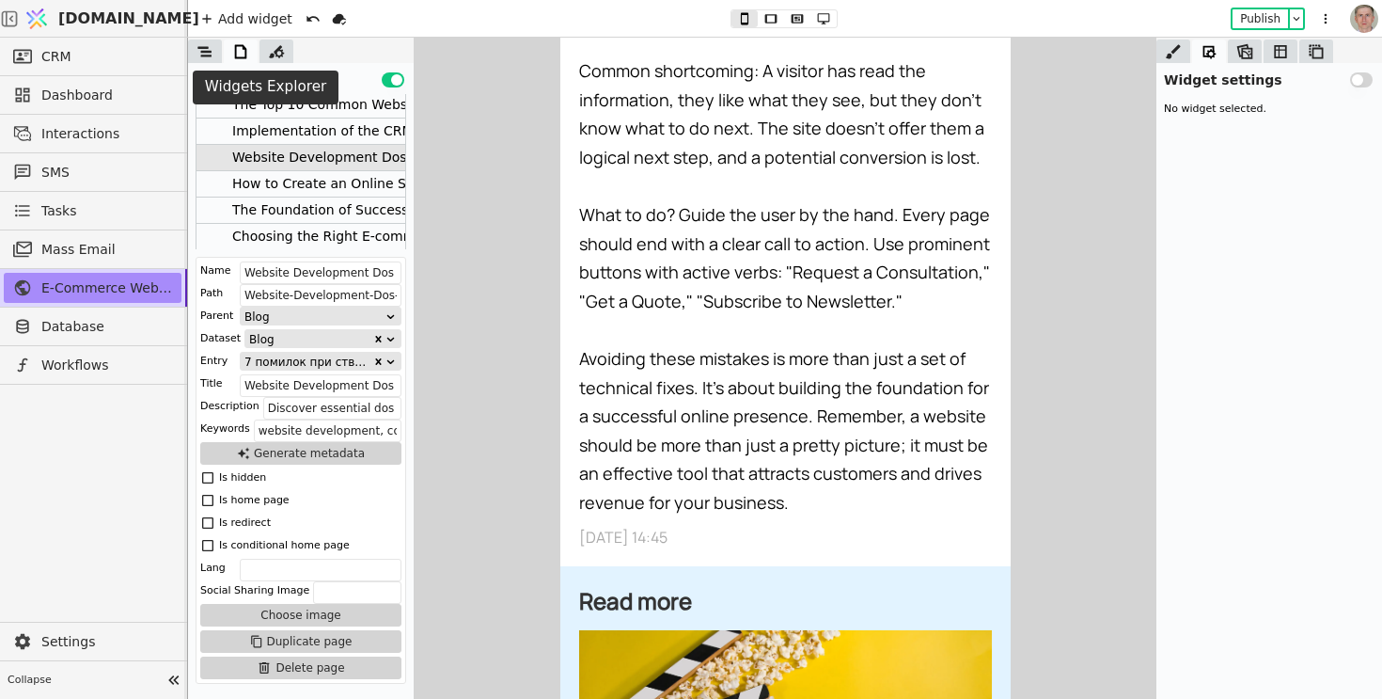 Image resolution: width=1382 pixels, height=699 pixels. Describe the element at coordinates (1270, 76) in the screenshot. I see `div: Widget settings` at that location.